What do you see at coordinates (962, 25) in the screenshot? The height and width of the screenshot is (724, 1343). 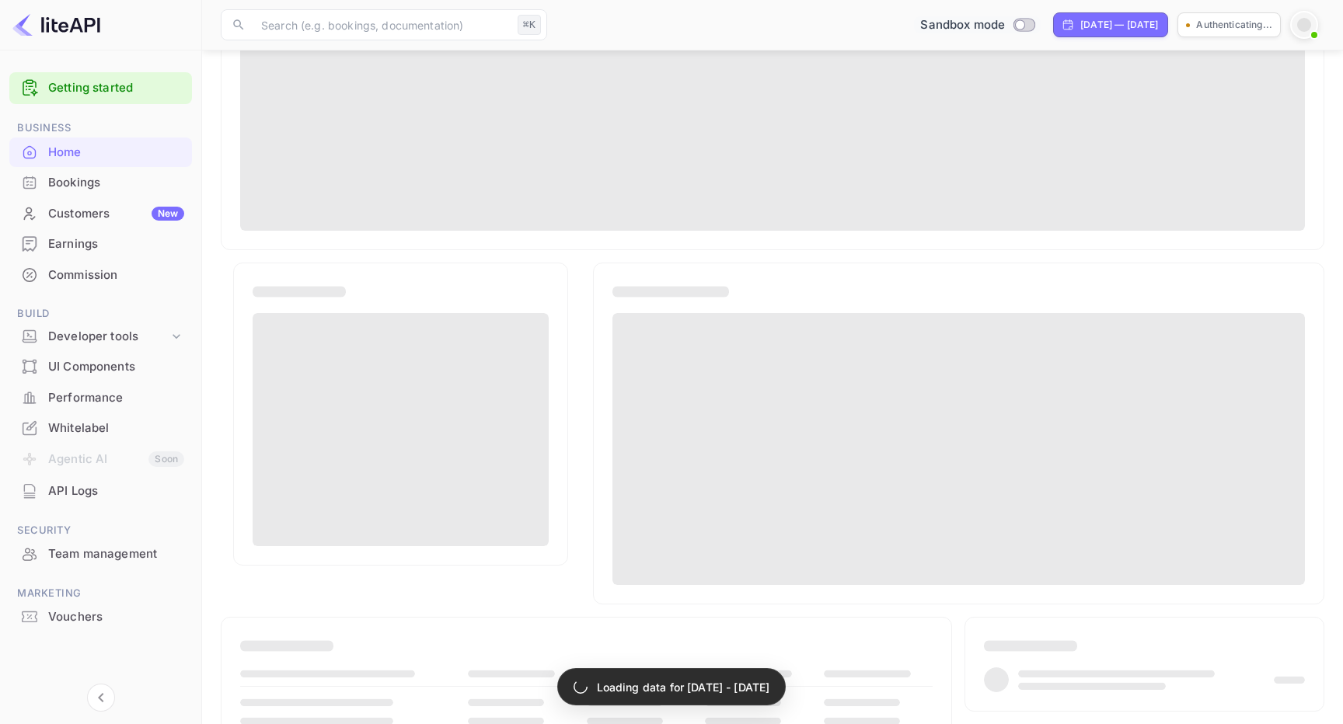 I see `span: Sandbox mode` at bounding box center [962, 25].